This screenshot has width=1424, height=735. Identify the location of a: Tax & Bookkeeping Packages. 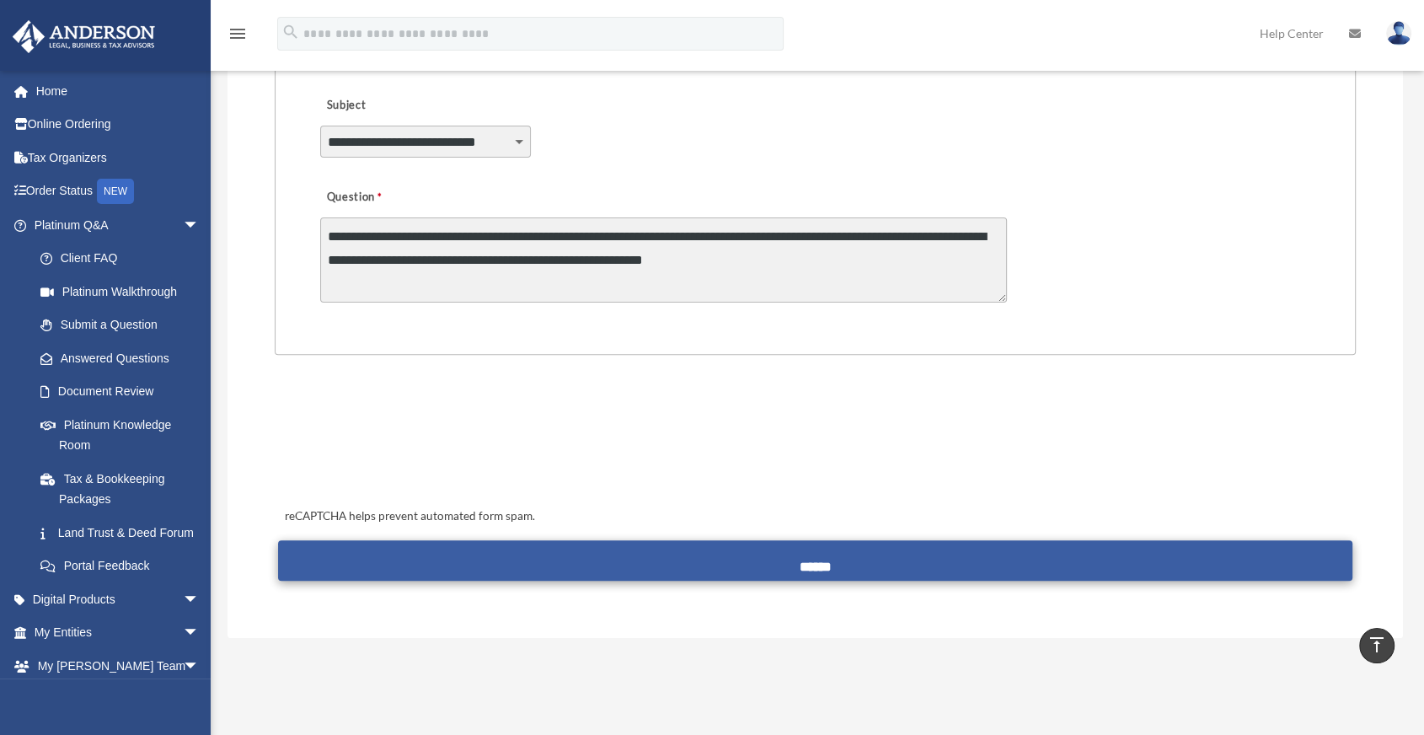
(124, 489).